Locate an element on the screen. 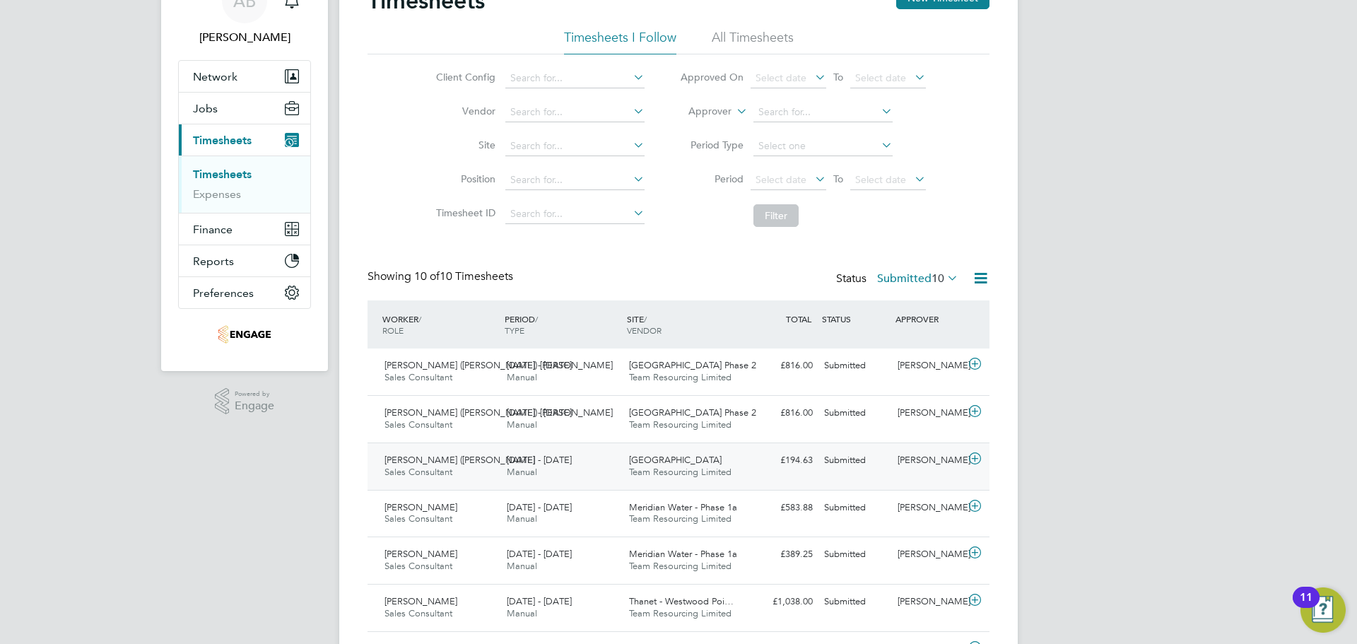  button: Reports is located at coordinates (244, 261).